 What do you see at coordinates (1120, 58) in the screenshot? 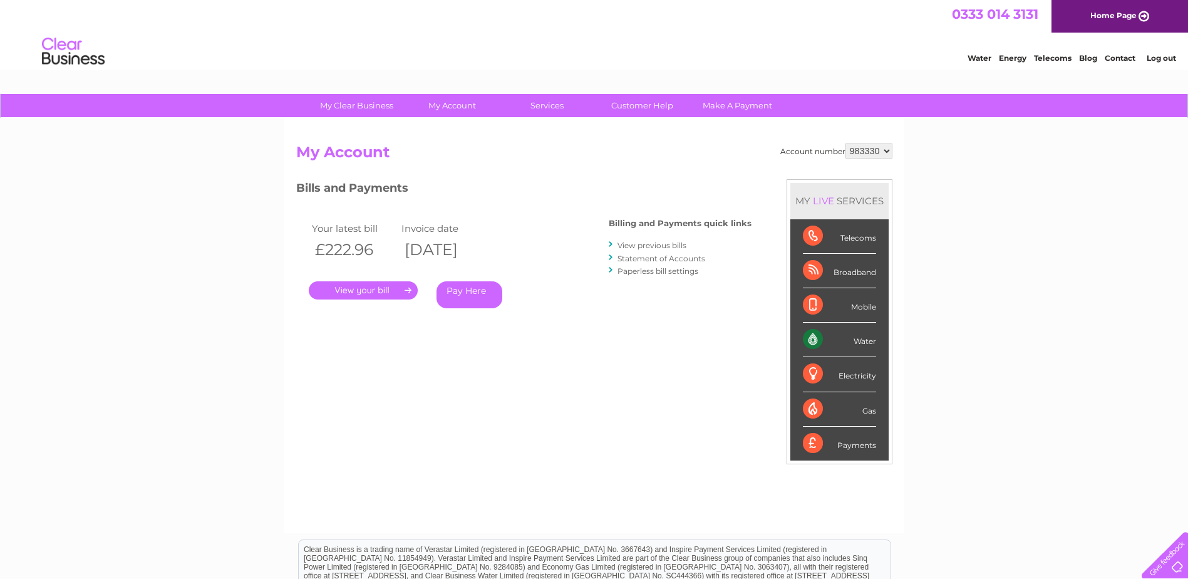
I see `a: Contact` at bounding box center [1120, 58].